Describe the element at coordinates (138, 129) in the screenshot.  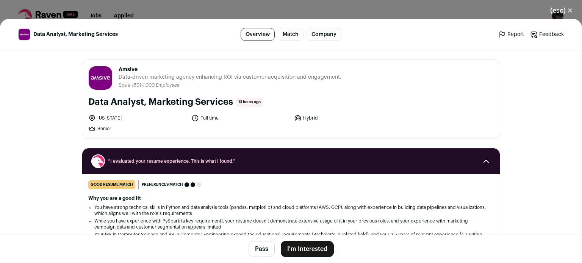
I see `li: Senior` at that location.